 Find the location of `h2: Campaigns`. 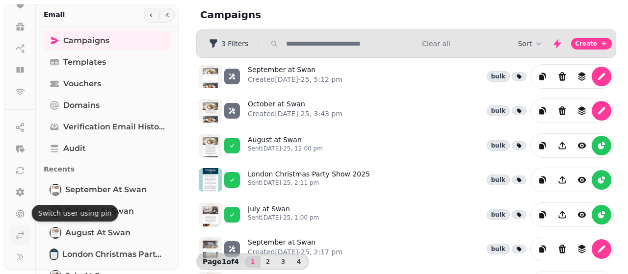

h2: Campaigns is located at coordinates (294, 15).